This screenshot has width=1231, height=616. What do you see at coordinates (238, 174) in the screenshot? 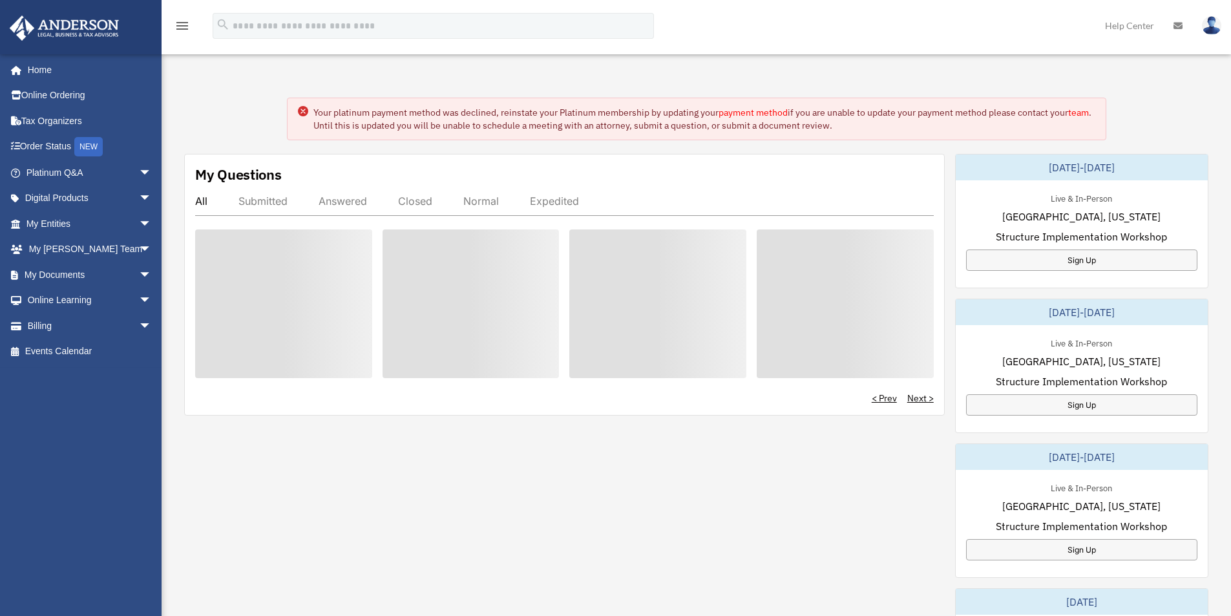
I see `div: My Questions` at bounding box center [238, 174].